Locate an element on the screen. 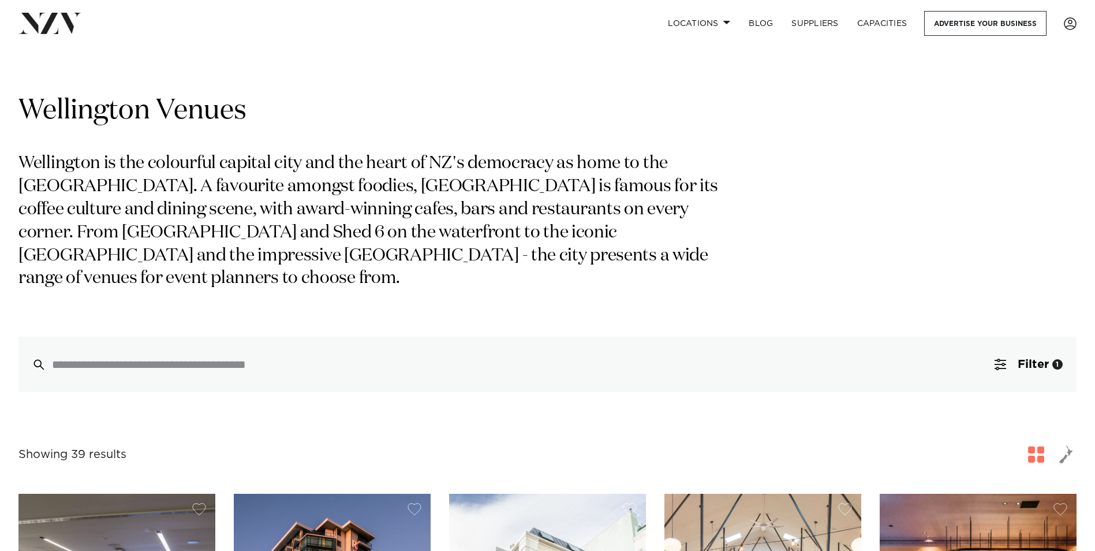 The width and height of the screenshot is (1095, 551). div: 1 is located at coordinates (1058, 364).